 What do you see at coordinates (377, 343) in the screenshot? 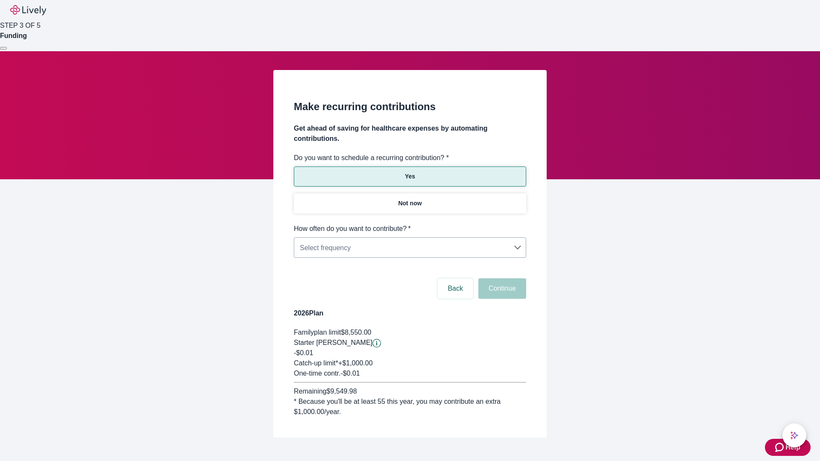
I see `svg: Starter penny details` at bounding box center [377, 343].